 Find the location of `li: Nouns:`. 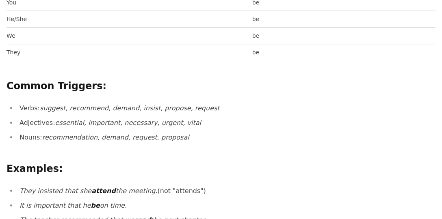

li: Nouns: is located at coordinates (226, 138).